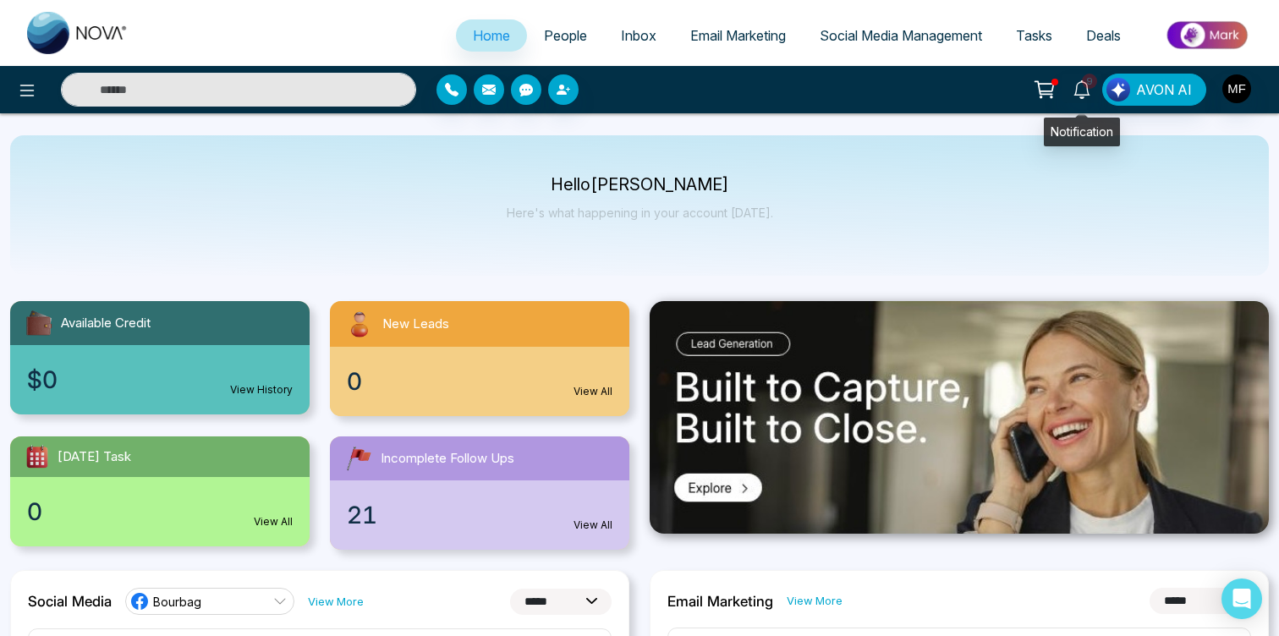 The height and width of the screenshot is (636, 1279). I want to click on span: AVON AI, so click(1164, 90).